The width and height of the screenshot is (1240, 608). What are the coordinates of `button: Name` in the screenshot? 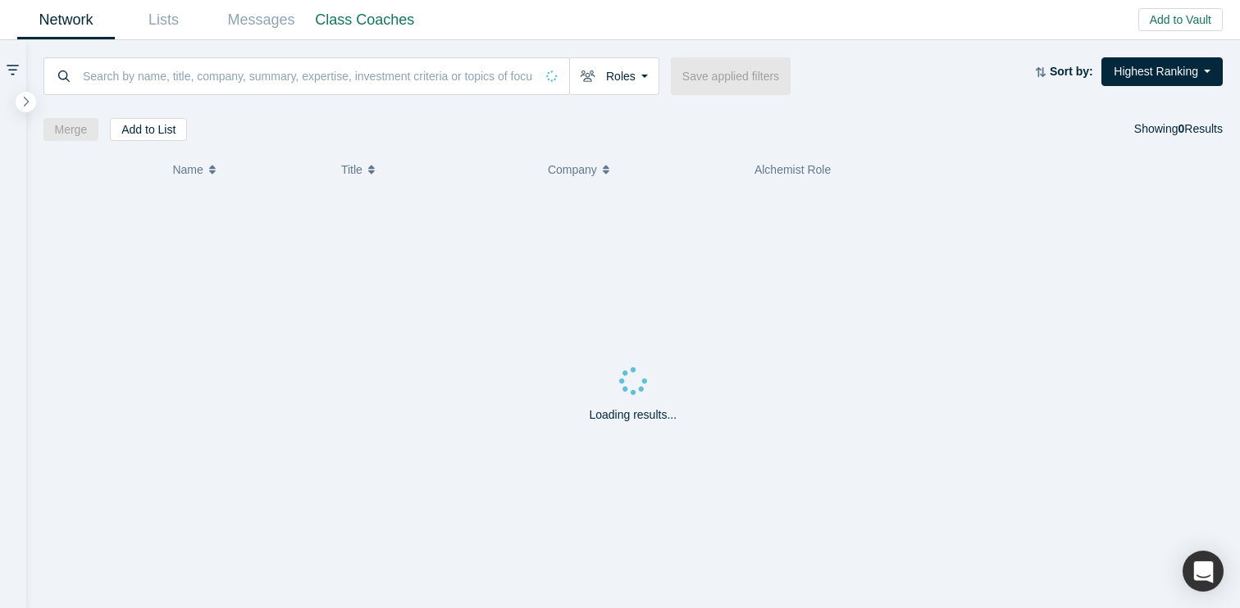 It's located at (248, 170).